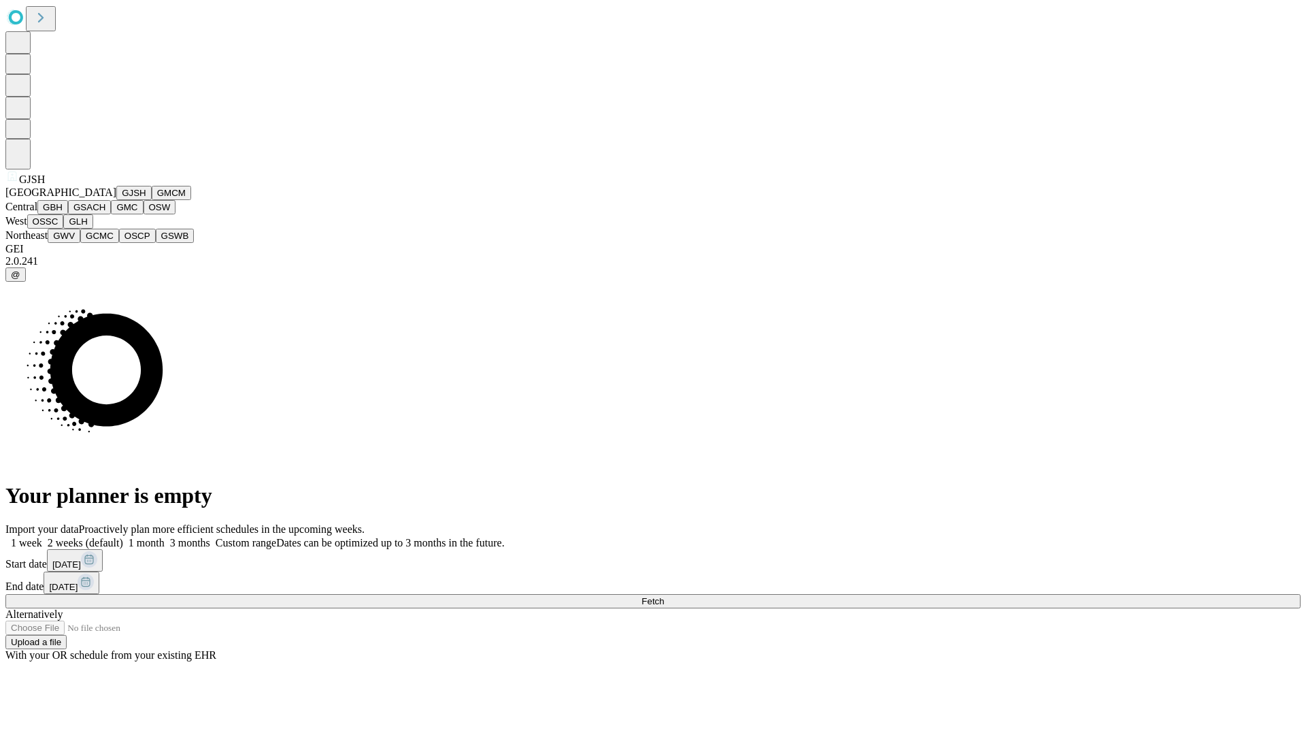 This screenshot has width=1306, height=735. I want to click on button: OSCP, so click(137, 235).